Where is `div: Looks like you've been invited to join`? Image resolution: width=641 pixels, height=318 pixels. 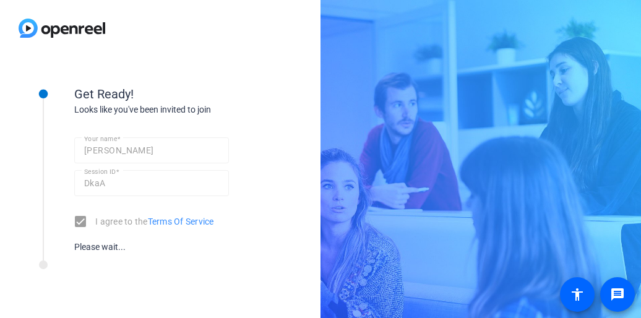
div: Looks like you've been invited to join is located at coordinates (198, 110).